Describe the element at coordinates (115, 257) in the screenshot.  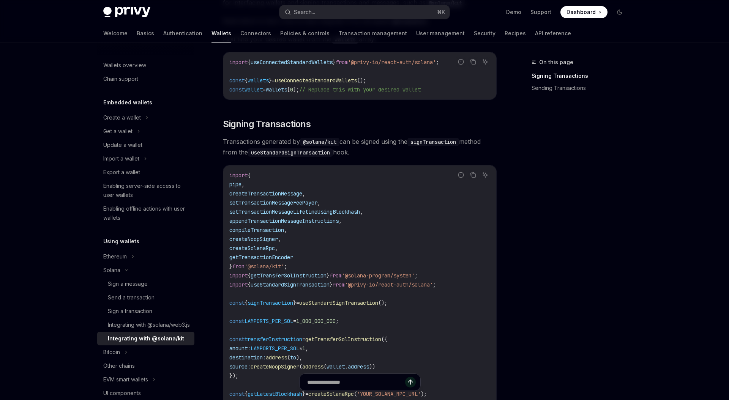
I see `div: Ethereum` at that location.